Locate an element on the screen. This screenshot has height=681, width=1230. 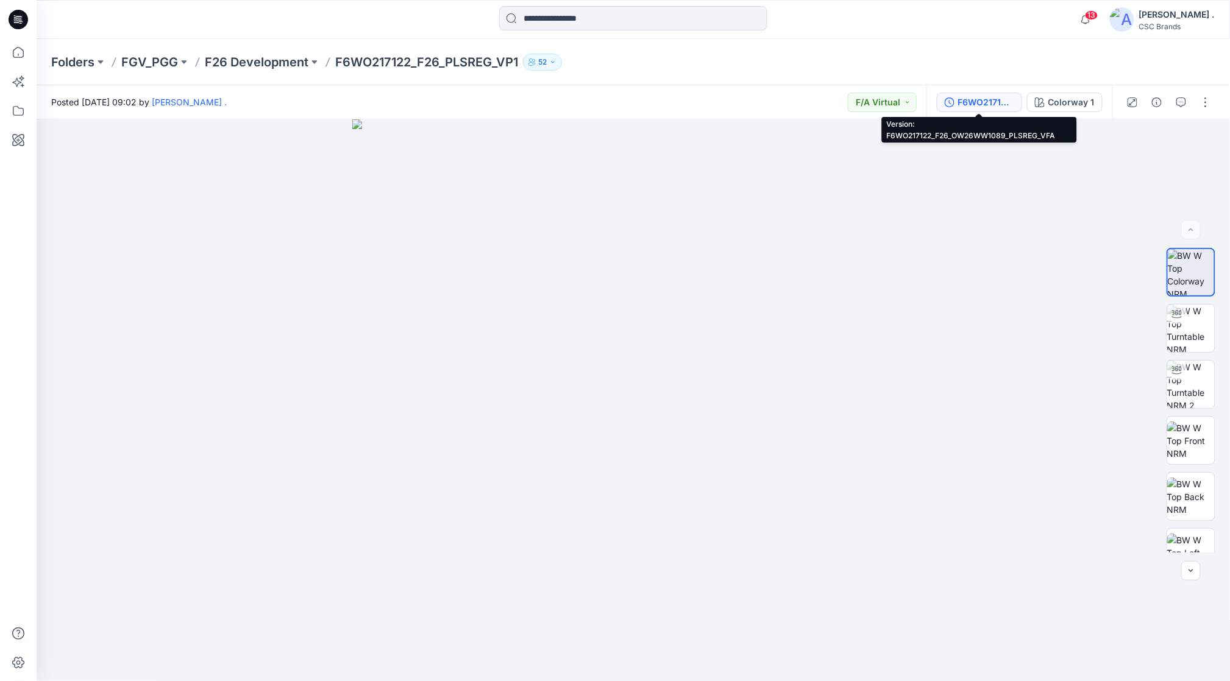
div: CSC Brands is located at coordinates (1177, 26).